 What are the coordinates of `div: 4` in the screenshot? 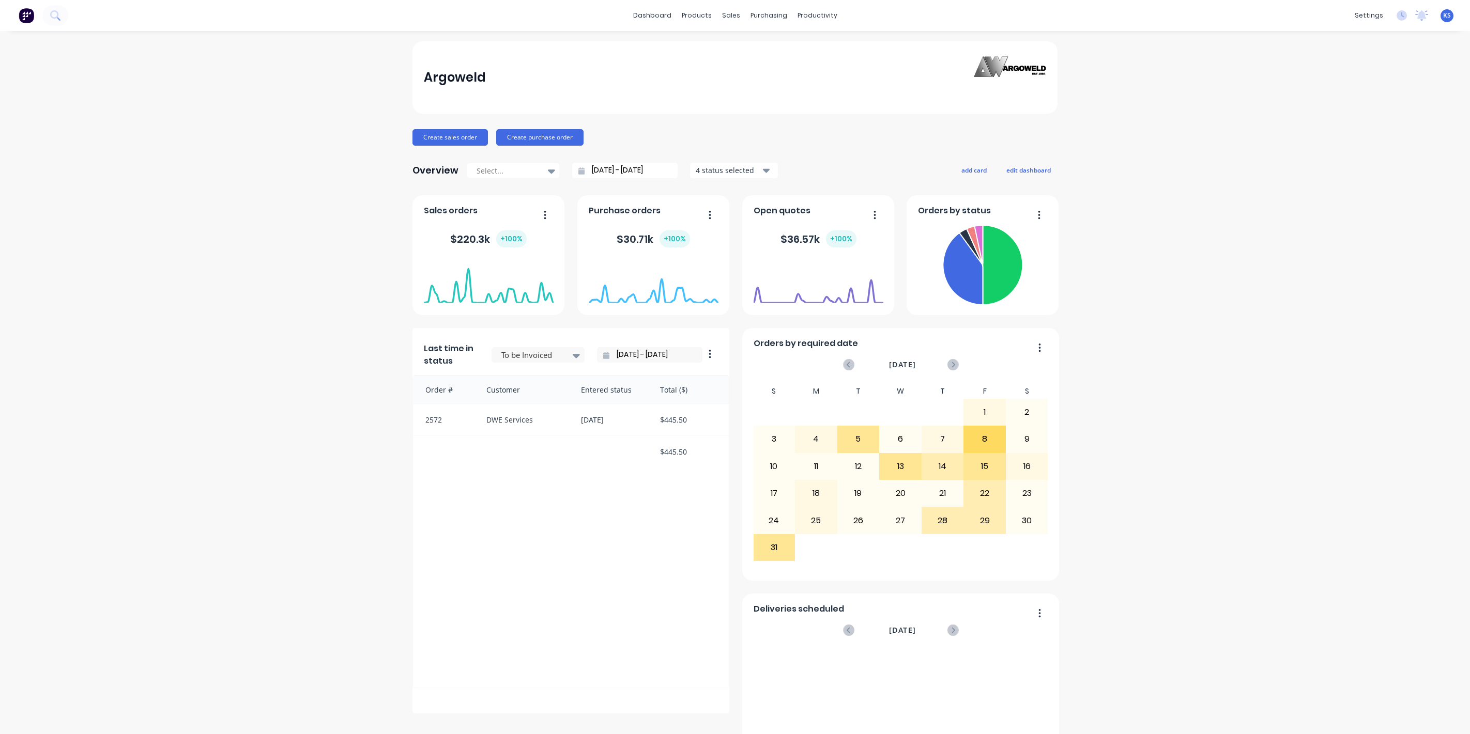 It's located at (816, 439).